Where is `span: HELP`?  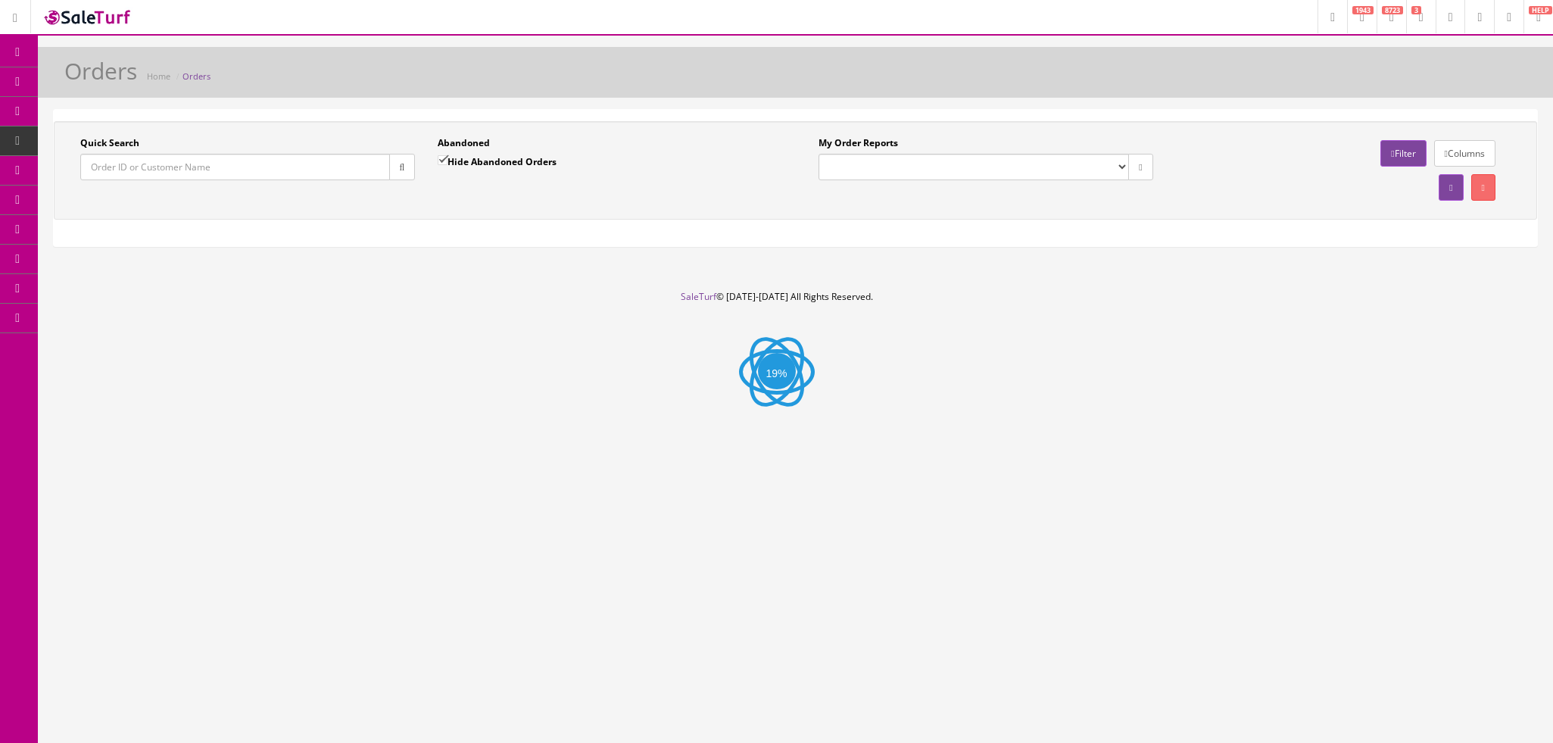 span: HELP is located at coordinates (1540, 10).